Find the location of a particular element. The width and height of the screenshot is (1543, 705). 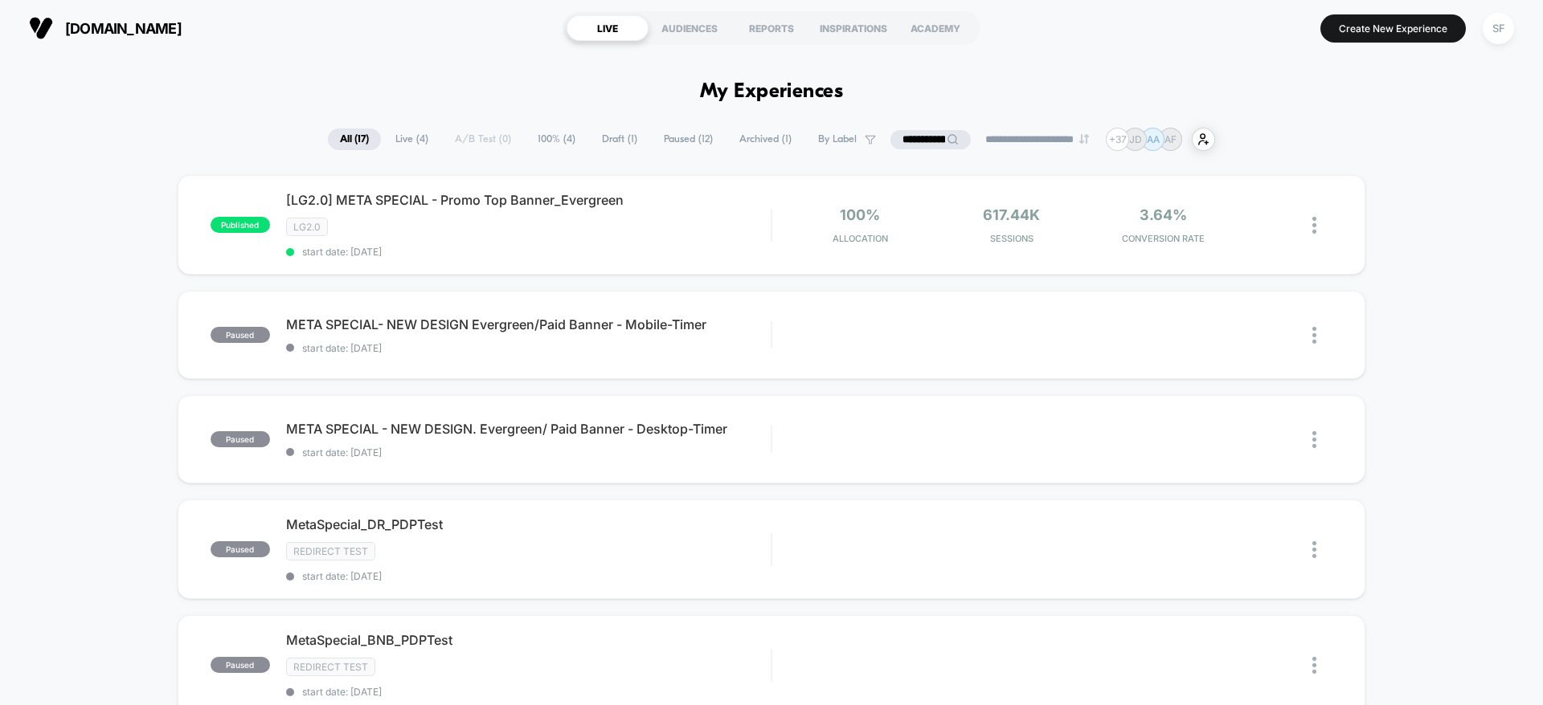

p: AA is located at coordinates (1153, 139).